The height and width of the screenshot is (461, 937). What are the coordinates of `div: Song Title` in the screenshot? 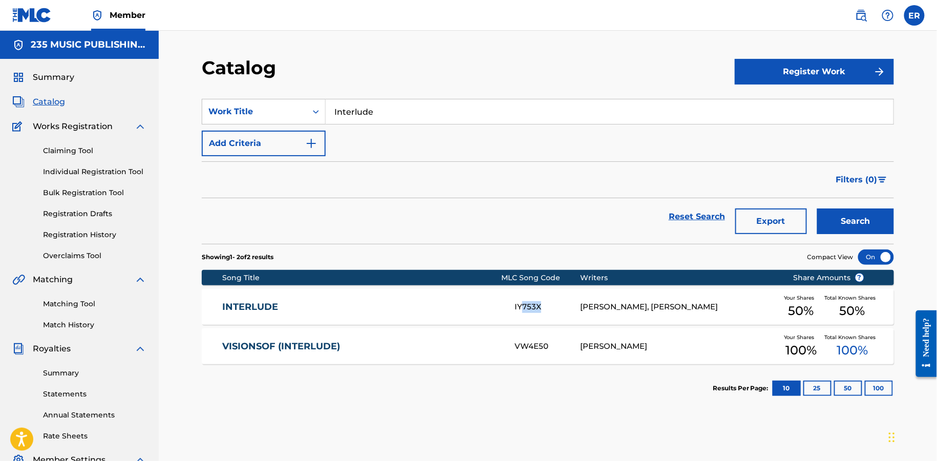 It's located at (362, 277).